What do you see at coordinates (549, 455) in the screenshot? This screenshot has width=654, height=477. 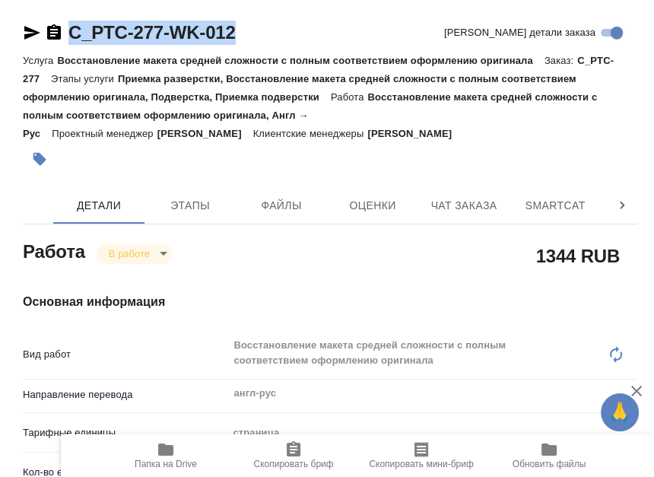 I see `button: Обновить файлы` at bounding box center [549, 455].